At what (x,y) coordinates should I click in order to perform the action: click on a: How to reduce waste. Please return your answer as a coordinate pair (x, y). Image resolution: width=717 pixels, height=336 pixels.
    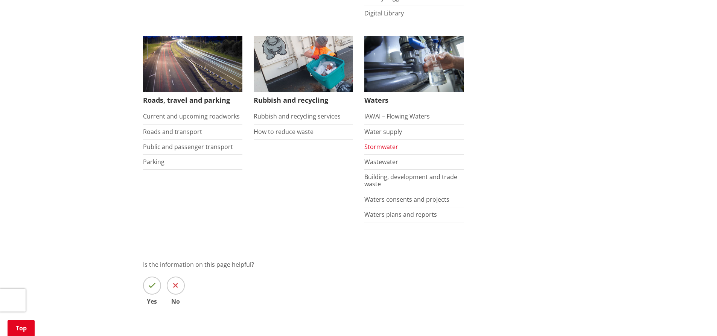
    Looking at the image, I should click on (283, 132).